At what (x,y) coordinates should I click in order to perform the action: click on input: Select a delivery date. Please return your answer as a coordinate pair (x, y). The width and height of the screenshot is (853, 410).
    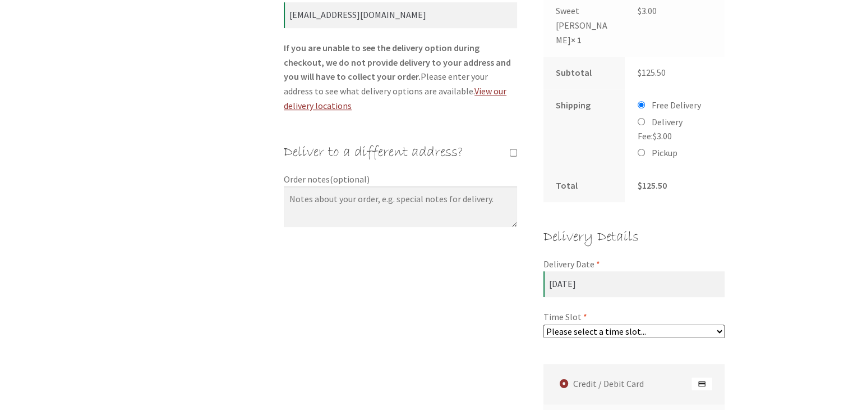
    Looking at the image, I should click on (635, 284).